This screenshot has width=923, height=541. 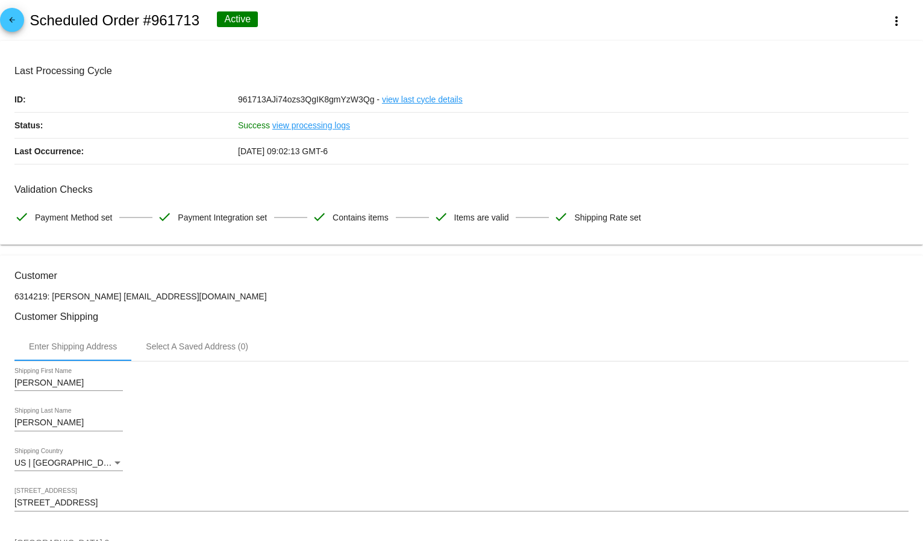 What do you see at coordinates (197, 346) in the screenshot?
I see `div: Select A Saved Address (0)` at bounding box center [197, 346].